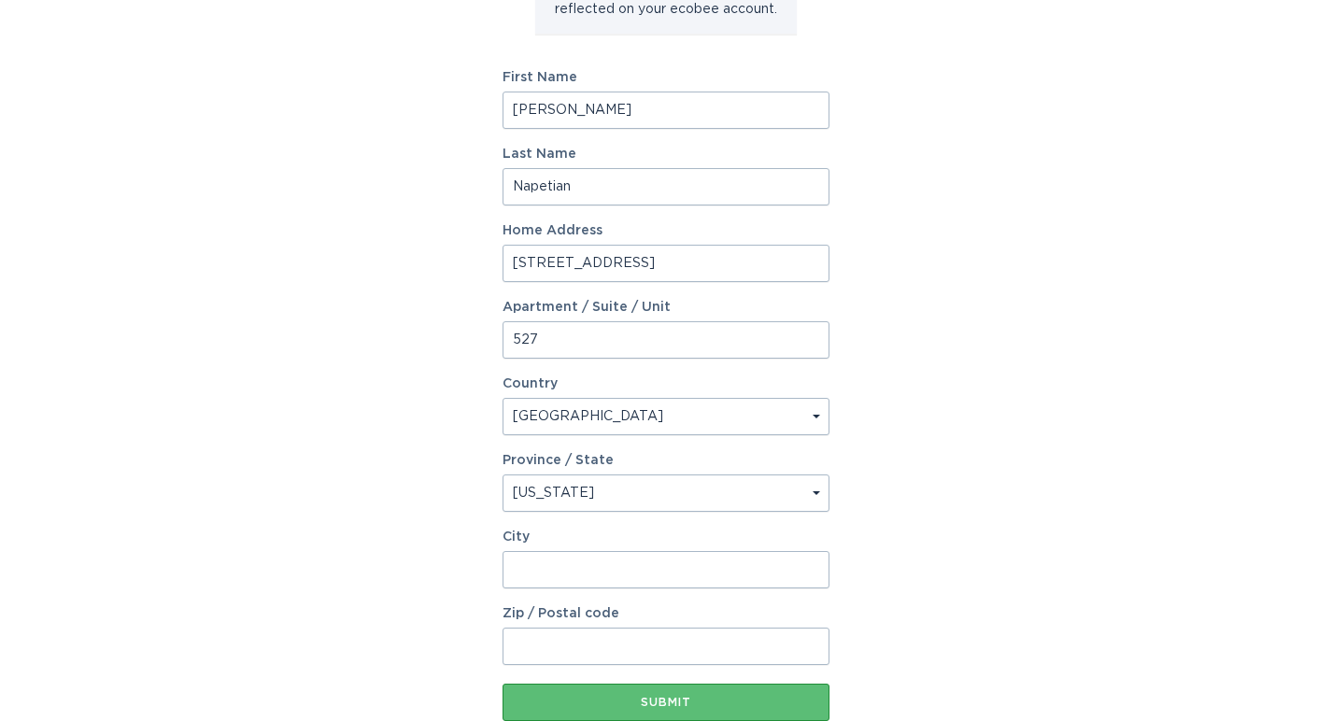  What do you see at coordinates (666, 703) in the screenshot?
I see `button: Submit` at bounding box center [666, 703].